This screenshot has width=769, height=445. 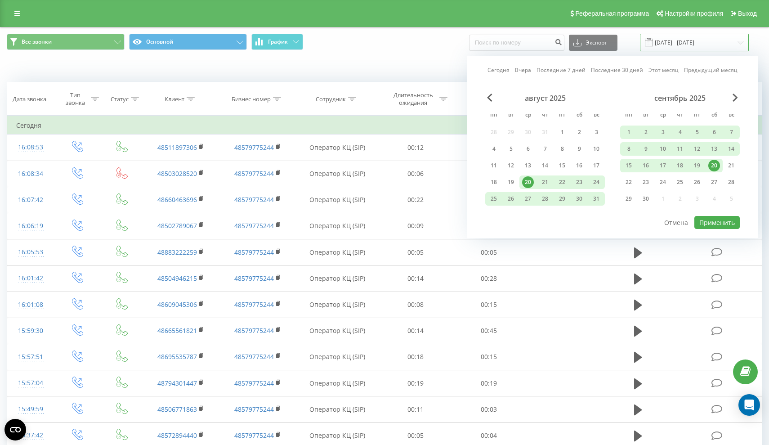 I want to click on div: 29, so click(x=562, y=199).